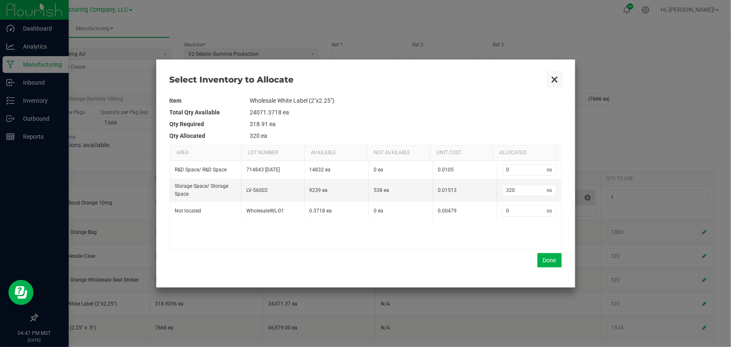  I want to click on td: 320 ea, so click(406, 136).